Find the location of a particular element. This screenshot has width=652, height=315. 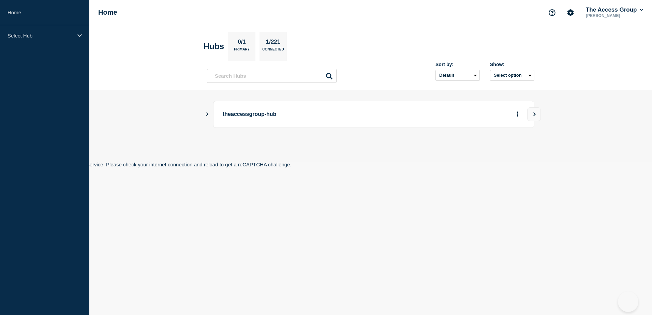

button: Account settings is located at coordinates (571, 13).